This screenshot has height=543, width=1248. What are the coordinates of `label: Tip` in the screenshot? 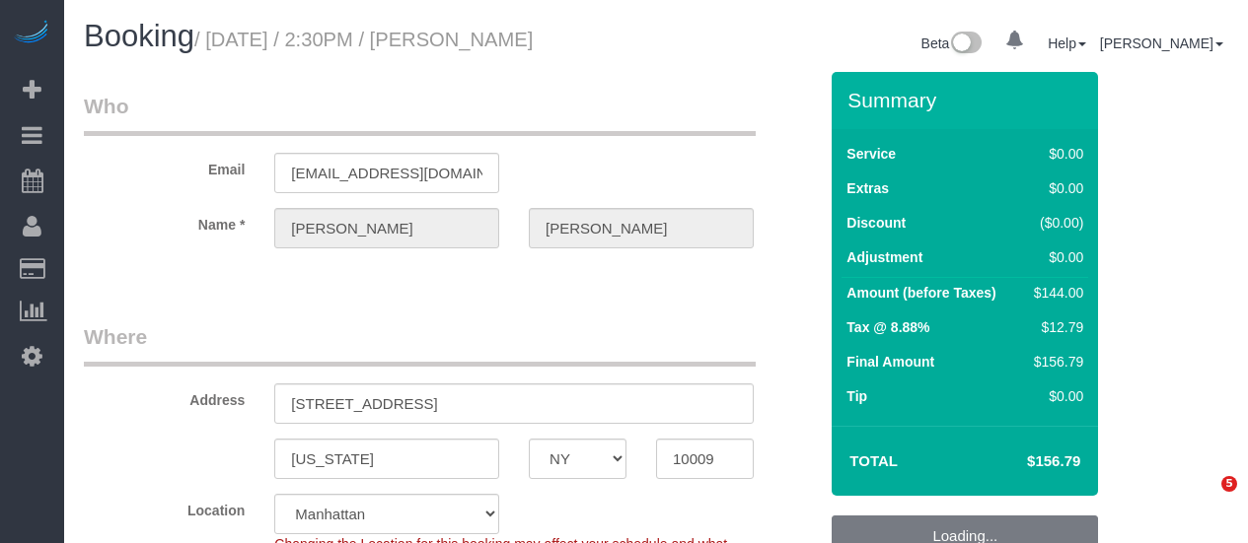 It's located at (856, 397).